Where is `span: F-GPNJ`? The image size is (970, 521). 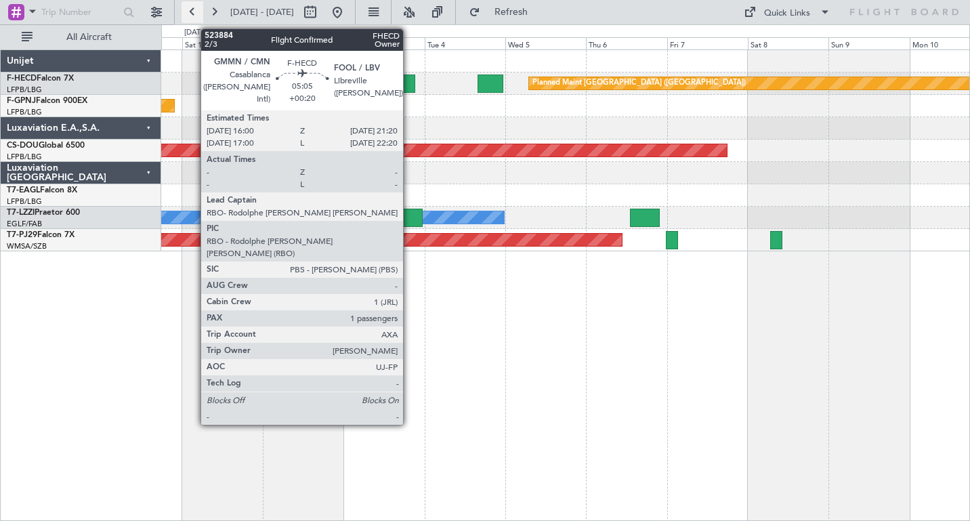
span: F-GPNJ is located at coordinates (21, 101).